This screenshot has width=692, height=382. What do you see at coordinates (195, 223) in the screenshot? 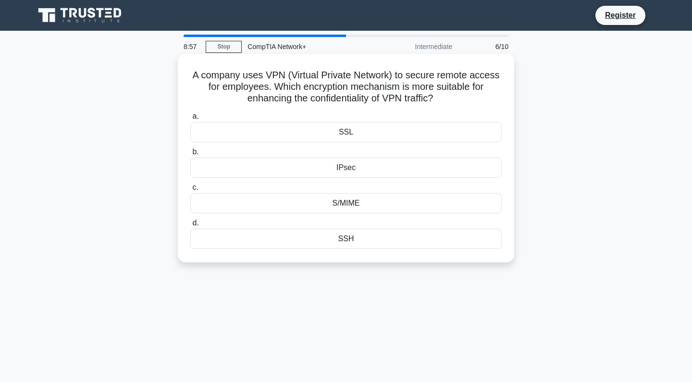
I see `span: d.` at bounding box center [195, 223].